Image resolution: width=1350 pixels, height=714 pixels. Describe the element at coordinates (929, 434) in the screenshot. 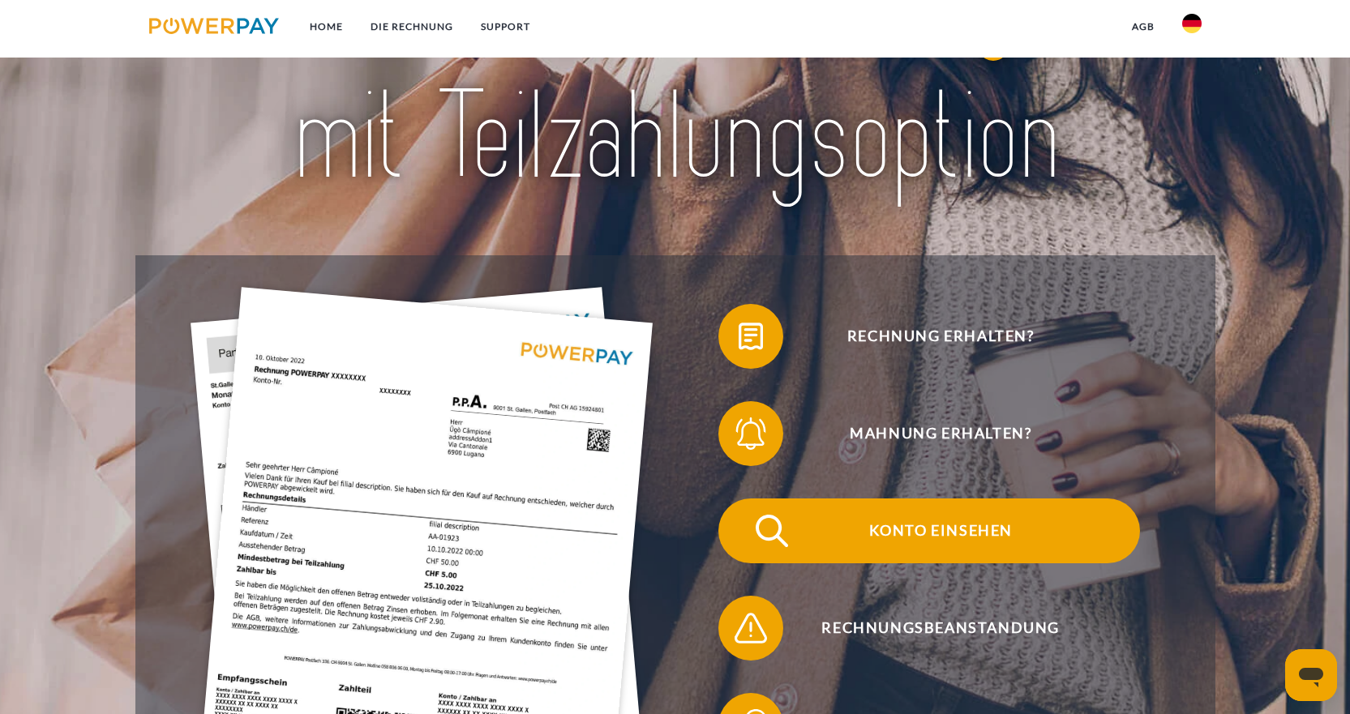

I see `a: Mahnung erhalten?` at that location.